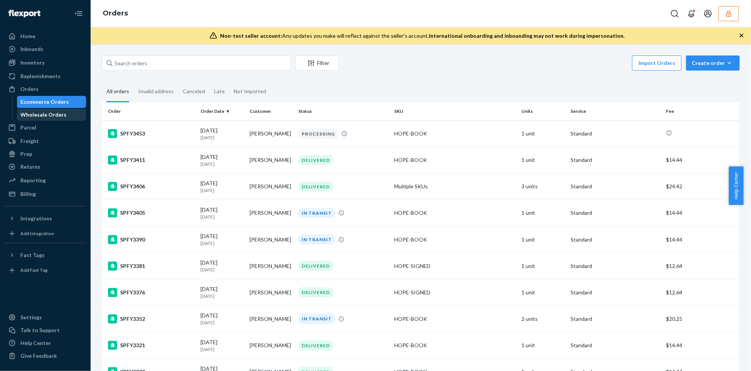  What do you see at coordinates (526, 35) in the screenshot?
I see `span: International onboarding and inbounding may not work during impersonation.` at bounding box center [526, 35].